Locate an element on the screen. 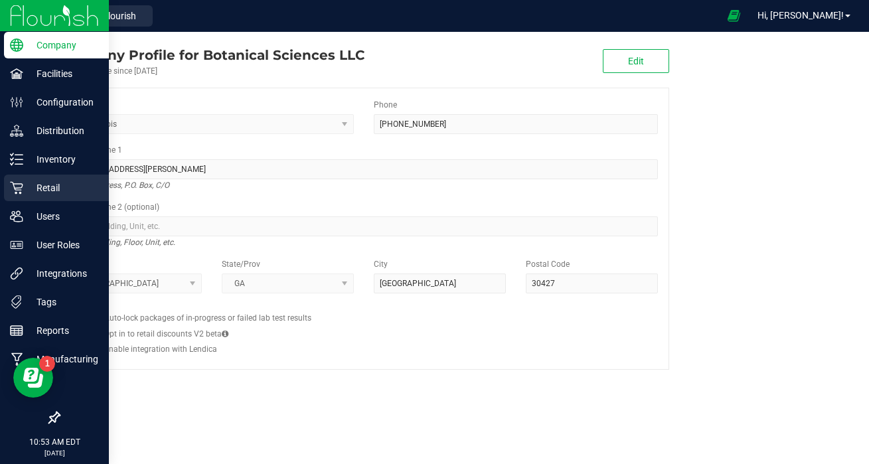 This screenshot has height=464, width=869. input: Postal Code is located at coordinates (592, 284).